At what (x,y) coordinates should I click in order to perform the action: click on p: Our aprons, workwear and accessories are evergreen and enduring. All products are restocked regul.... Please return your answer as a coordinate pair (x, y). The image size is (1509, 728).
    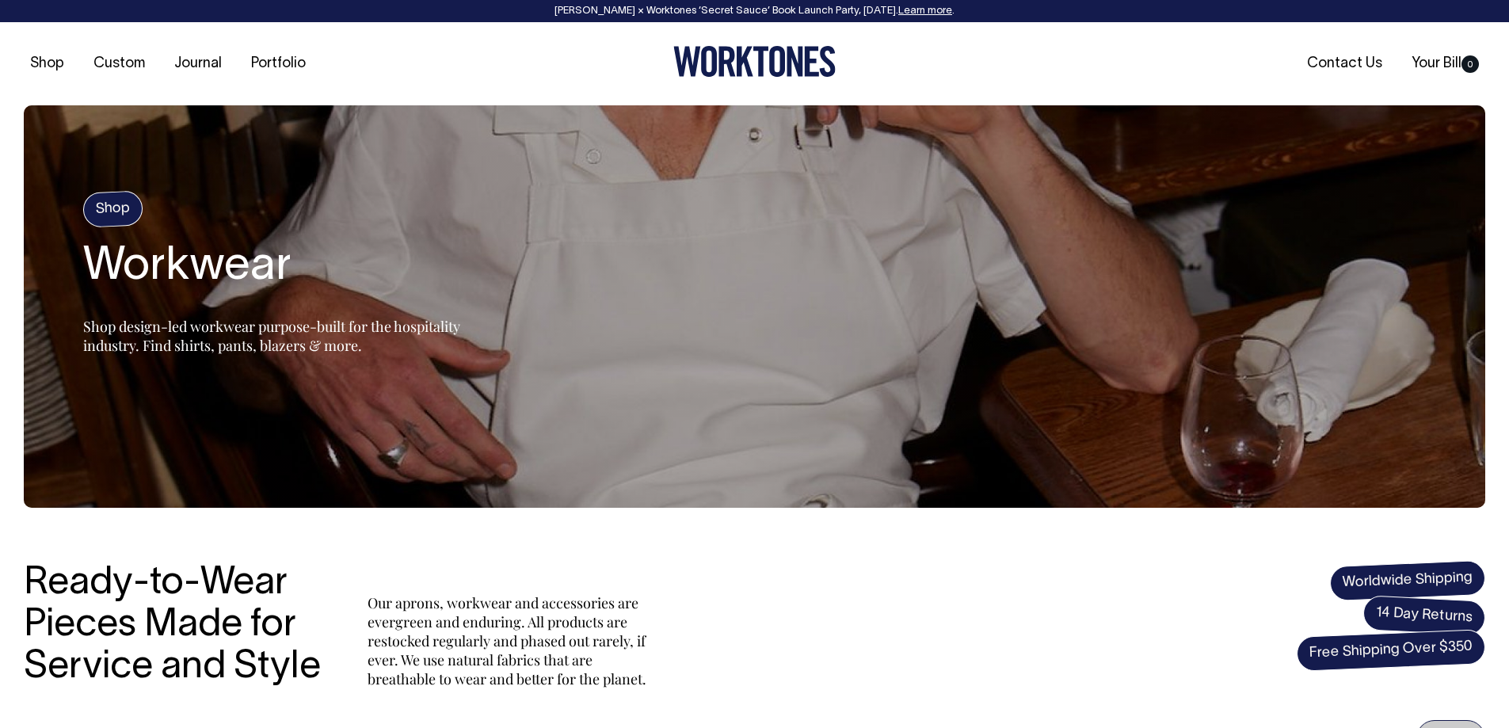
    Looking at the image, I should click on (510, 641).